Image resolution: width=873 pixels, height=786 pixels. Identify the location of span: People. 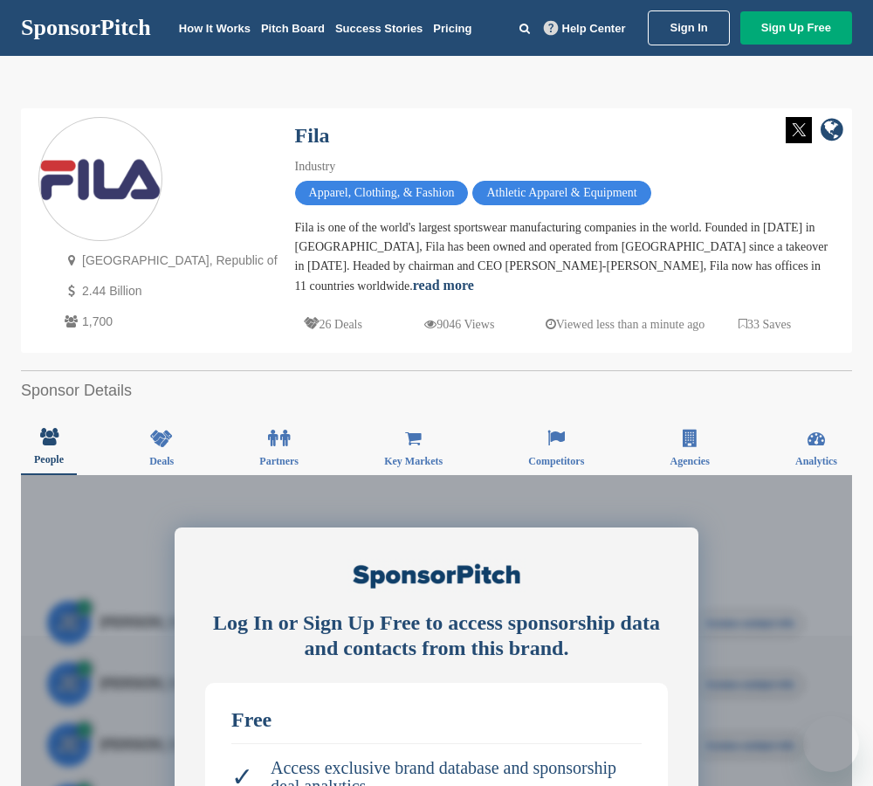
(49, 459).